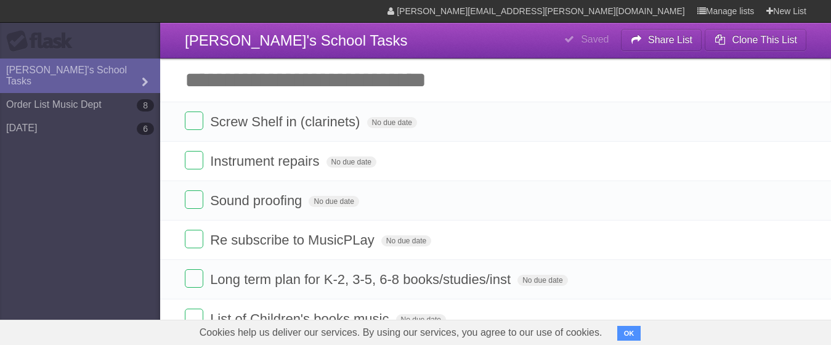  What do you see at coordinates (629, 333) in the screenshot?
I see `button: OK` at bounding box center [629, 333].